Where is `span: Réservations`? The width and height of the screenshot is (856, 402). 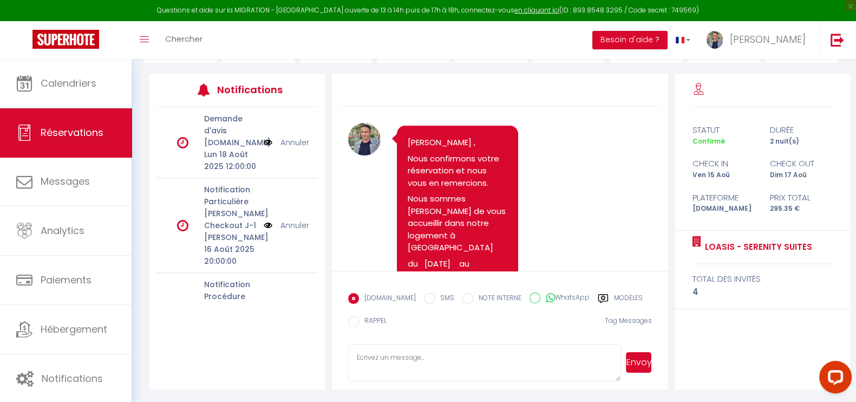 span: Réservations is located at coordinates (72, 132).